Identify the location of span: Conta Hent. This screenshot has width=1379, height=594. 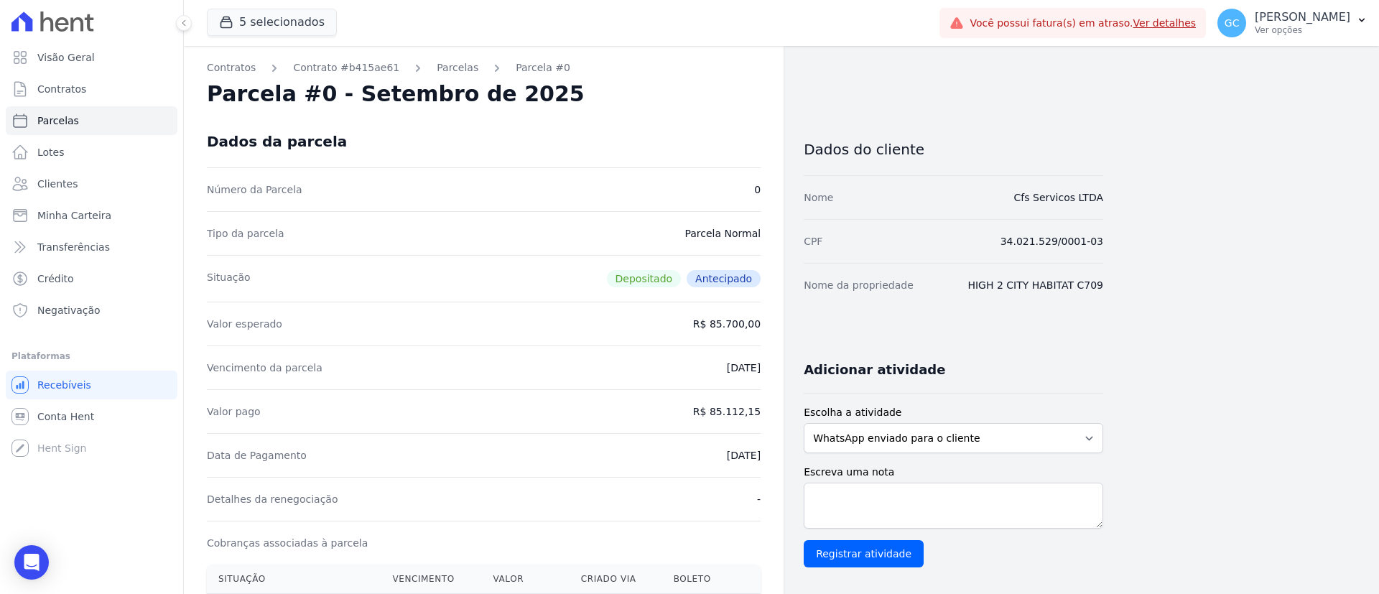
(65, 417).